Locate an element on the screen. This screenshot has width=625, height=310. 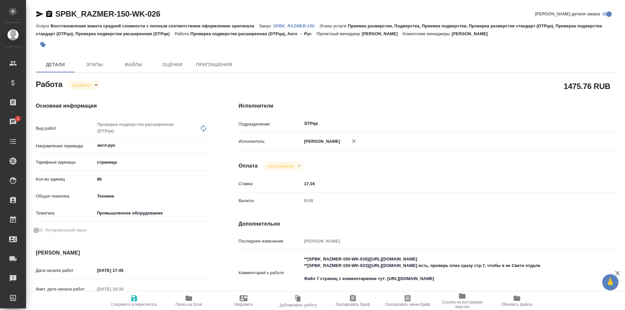
a: SPBK_RAZMER-150 is located at coordinates (296, 25).